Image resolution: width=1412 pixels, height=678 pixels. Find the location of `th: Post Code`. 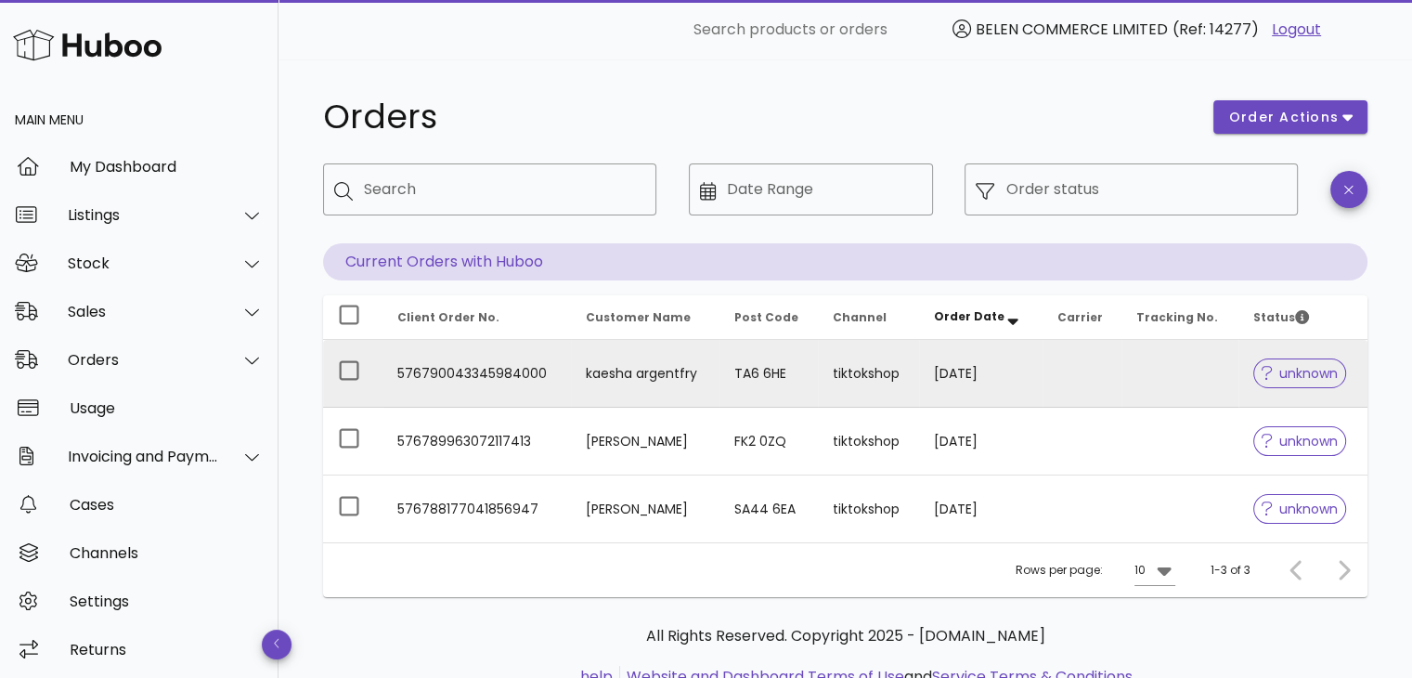

th: Post Code is located at coordinates (769, 318).